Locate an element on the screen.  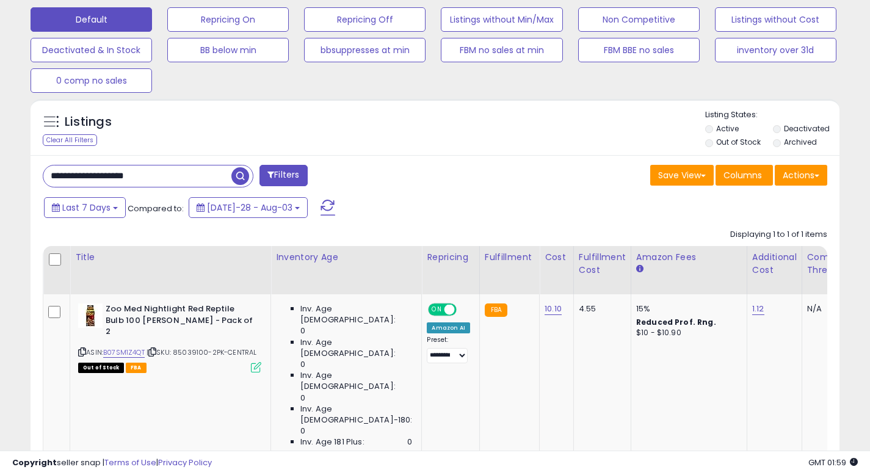
span: FBA is located at coordinates (136, 368).